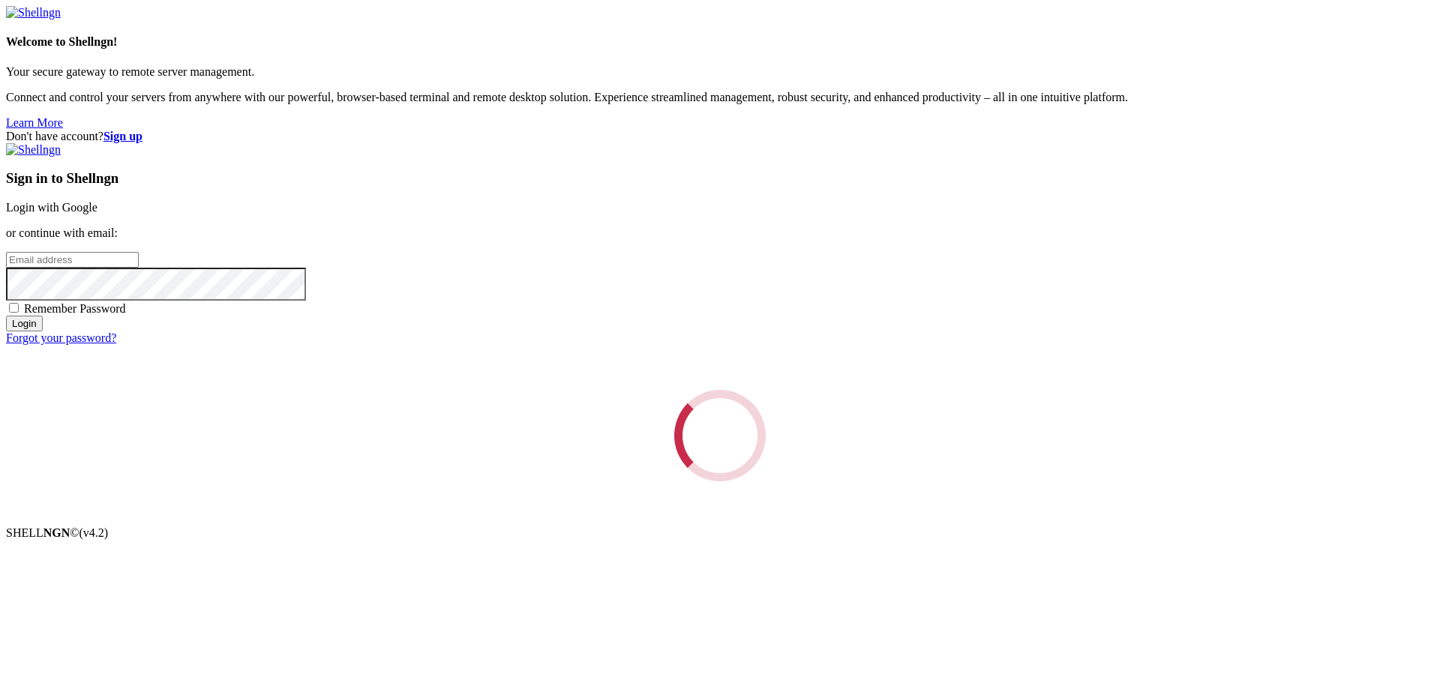 The width and height of the screenshot is (1440, 689). What do you see at coordinates (720, 98) in the screenshot?
I see `p: Connect and control your servers from anywhere with our powerful, browser-based terminal and remo...` at bounding box center [720, 98].